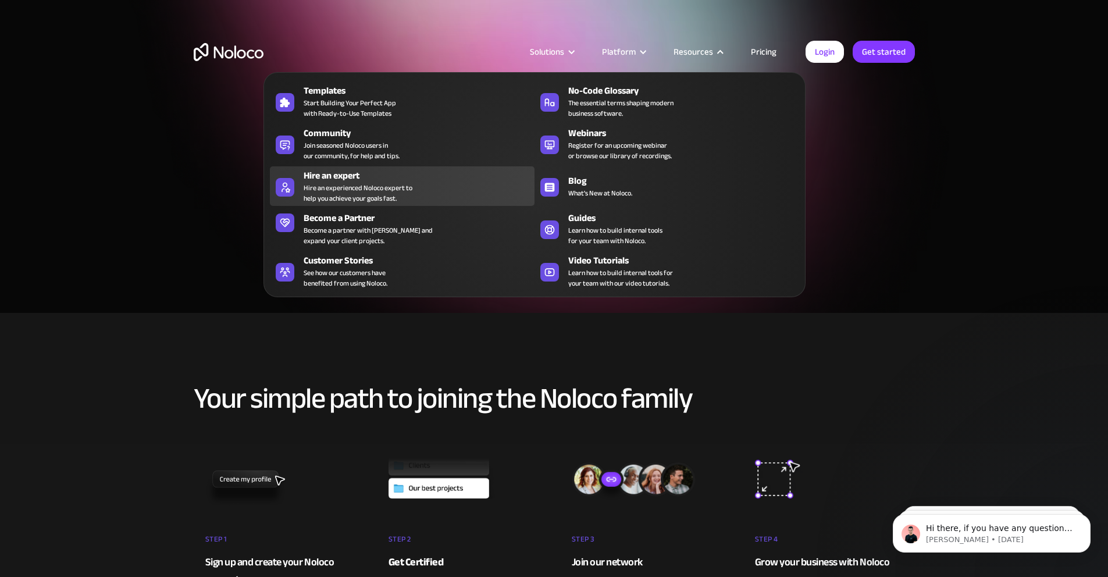  Describe the element at coordinates (463, 542) in the screenshot. I see `div: STEP 2` at that location.